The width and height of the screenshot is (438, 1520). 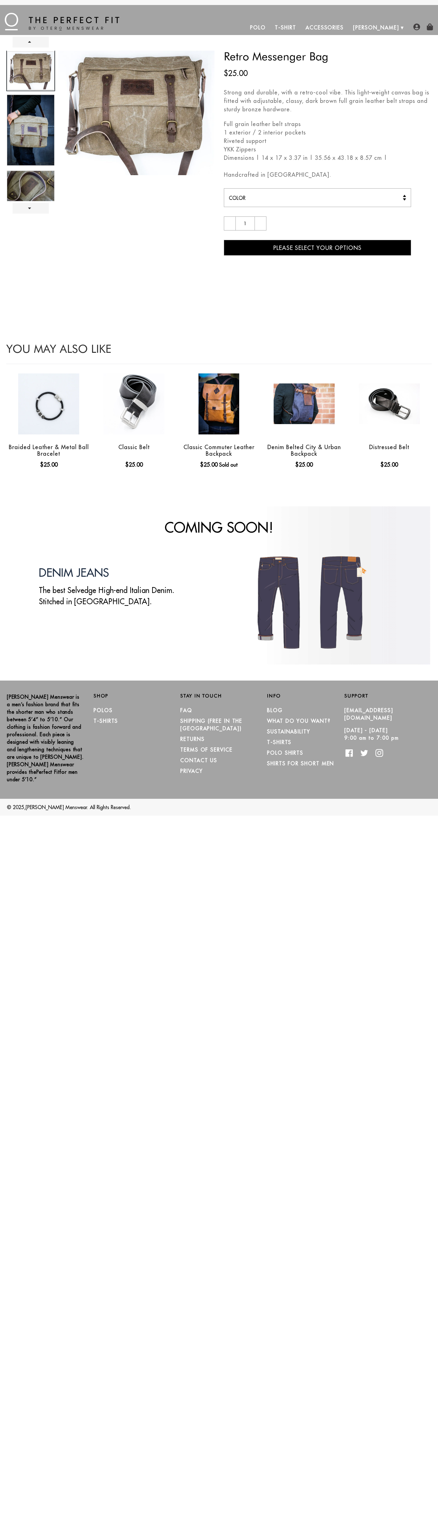 What do you see at coordinates (62, 22) in the screenshot?
I see `img: The Perfect Fit - by Otero Menswear - Logo` at bounding box center [62, 22].